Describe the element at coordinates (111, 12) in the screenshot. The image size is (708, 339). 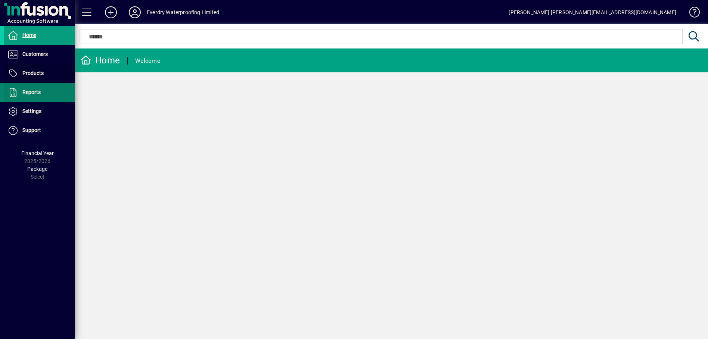
I see `button: Add` at that location.